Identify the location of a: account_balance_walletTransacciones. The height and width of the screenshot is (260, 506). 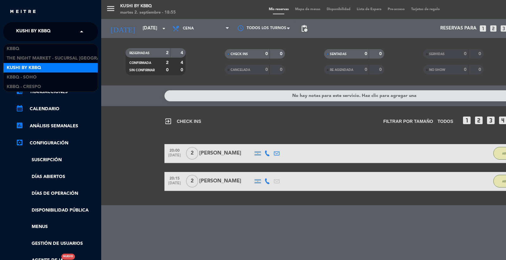
(57, 92).